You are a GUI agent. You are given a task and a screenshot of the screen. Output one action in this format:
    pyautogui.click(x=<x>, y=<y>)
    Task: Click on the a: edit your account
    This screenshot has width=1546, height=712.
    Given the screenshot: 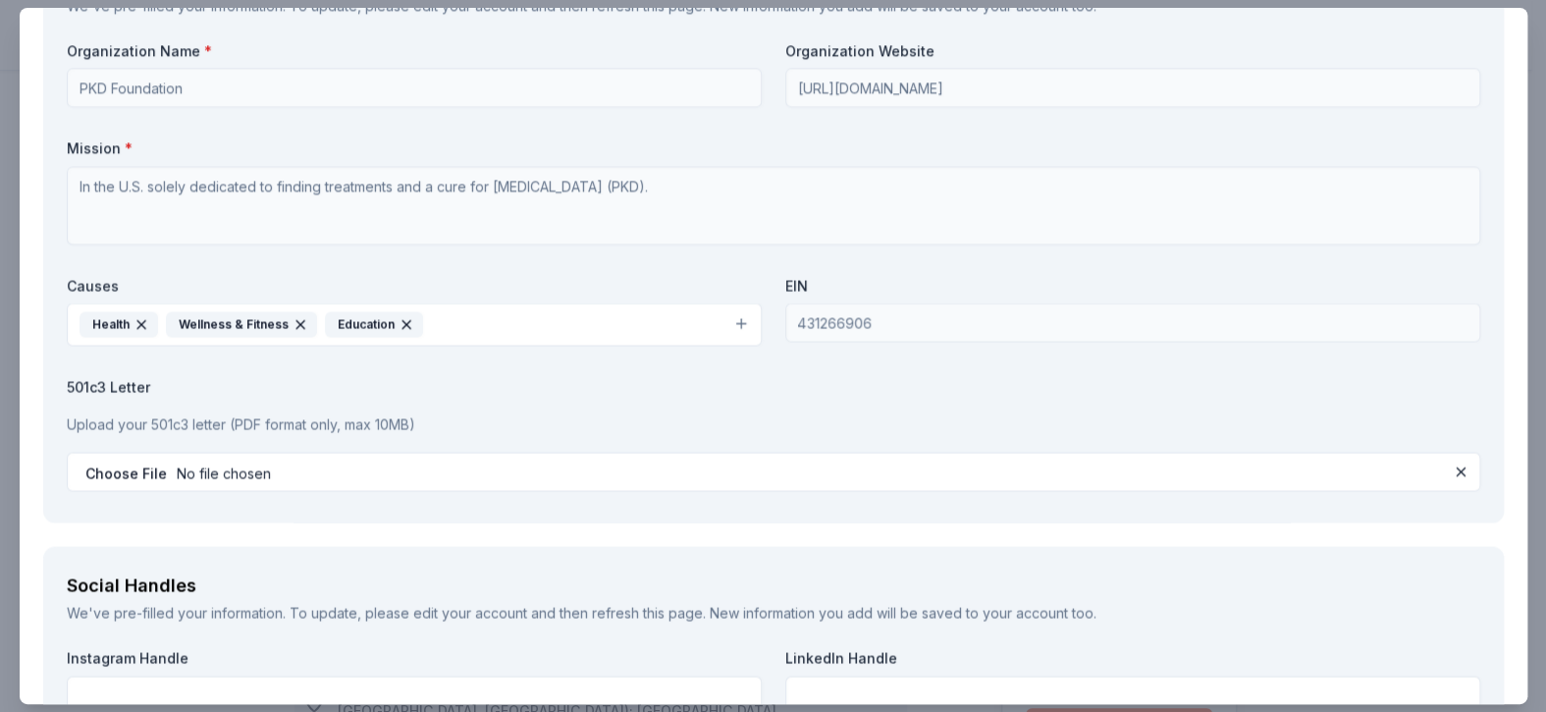 What is the action you would take?
    pyautogui.click(x=470, y=612)
    